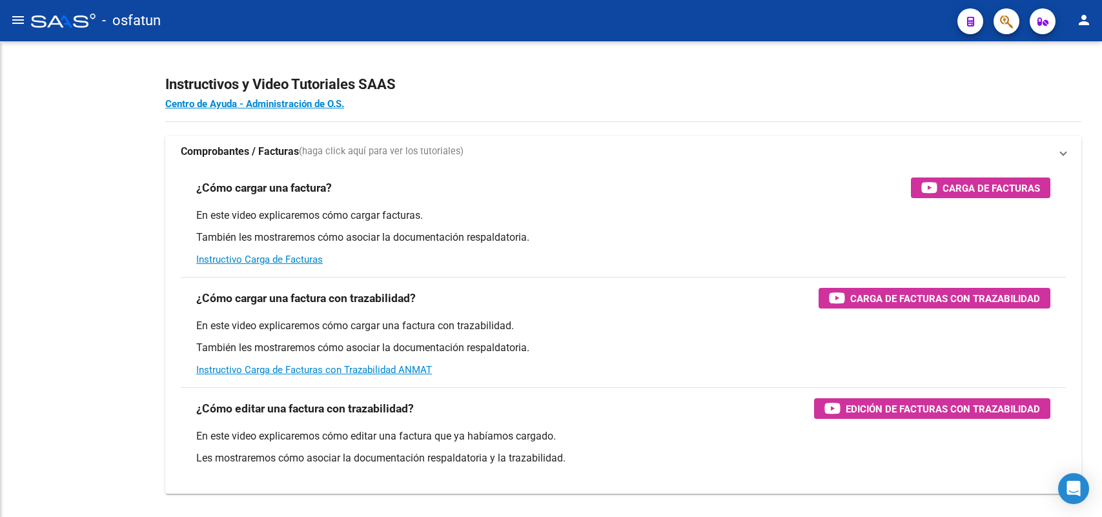 This screenshot has height=517, width=1102. Describe the element at coordinates (981, 188) in the screenshot. I see `button: Carga de Facturas` at that location.